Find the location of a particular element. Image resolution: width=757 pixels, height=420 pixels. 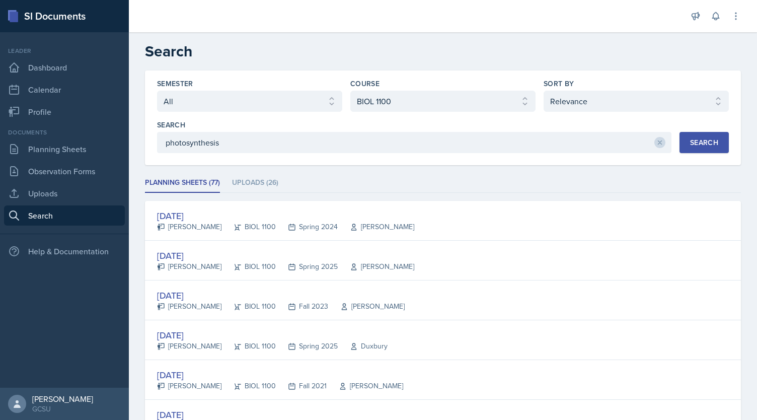

div: Fall 2021 is located at coordinates (301, 385).